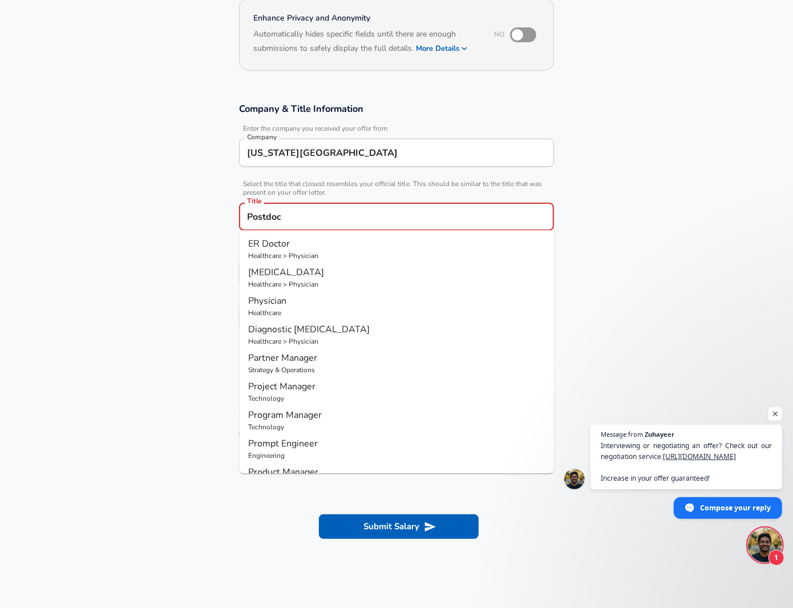  What do you see at coordinates (399, 526) in the screenshot?
I see `button: Submit Salary` at bounding box center [399, 526].